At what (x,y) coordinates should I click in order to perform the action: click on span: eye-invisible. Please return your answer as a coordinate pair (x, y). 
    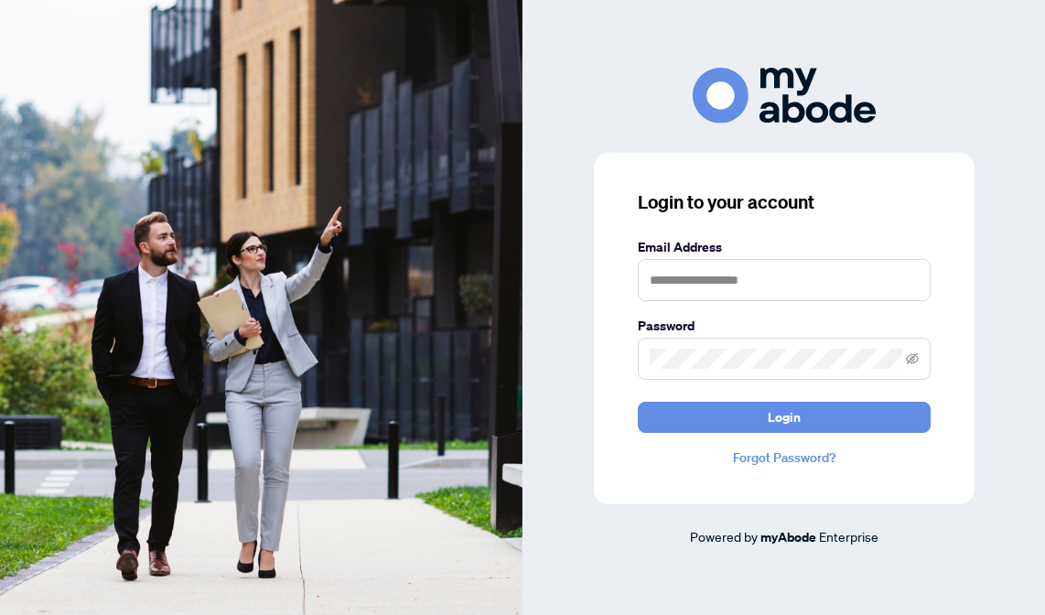
    Looking at the image, I should click on (912, 359).